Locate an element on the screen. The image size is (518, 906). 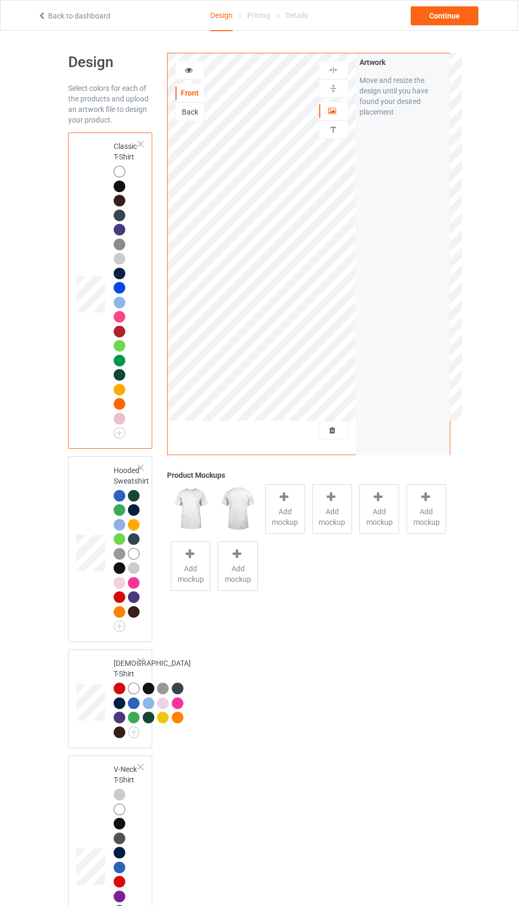
div: Pricing is located at coordinates (258, 15).